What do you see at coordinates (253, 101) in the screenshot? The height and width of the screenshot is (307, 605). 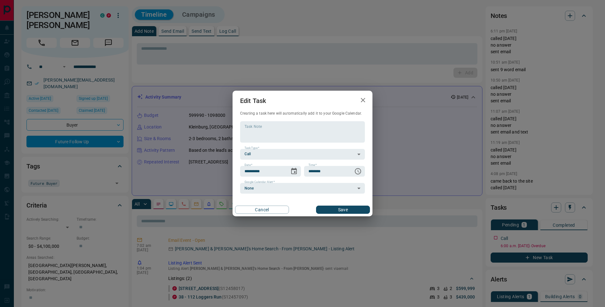 I see `h2: Edit Task` at bounding box center [253, 101].